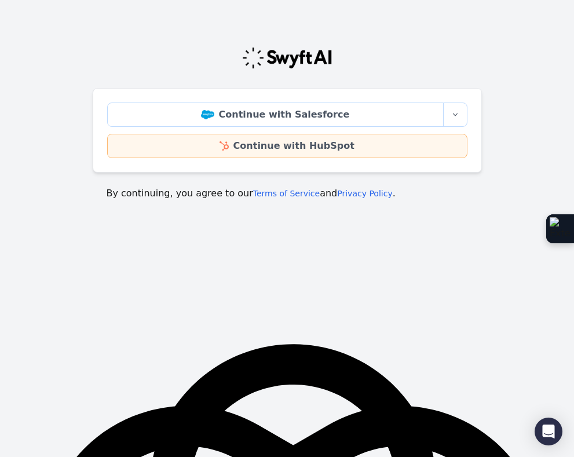 The height and width of the screenshot is (457, 574). I want to click on img: HubSpot, so click(224, 146).